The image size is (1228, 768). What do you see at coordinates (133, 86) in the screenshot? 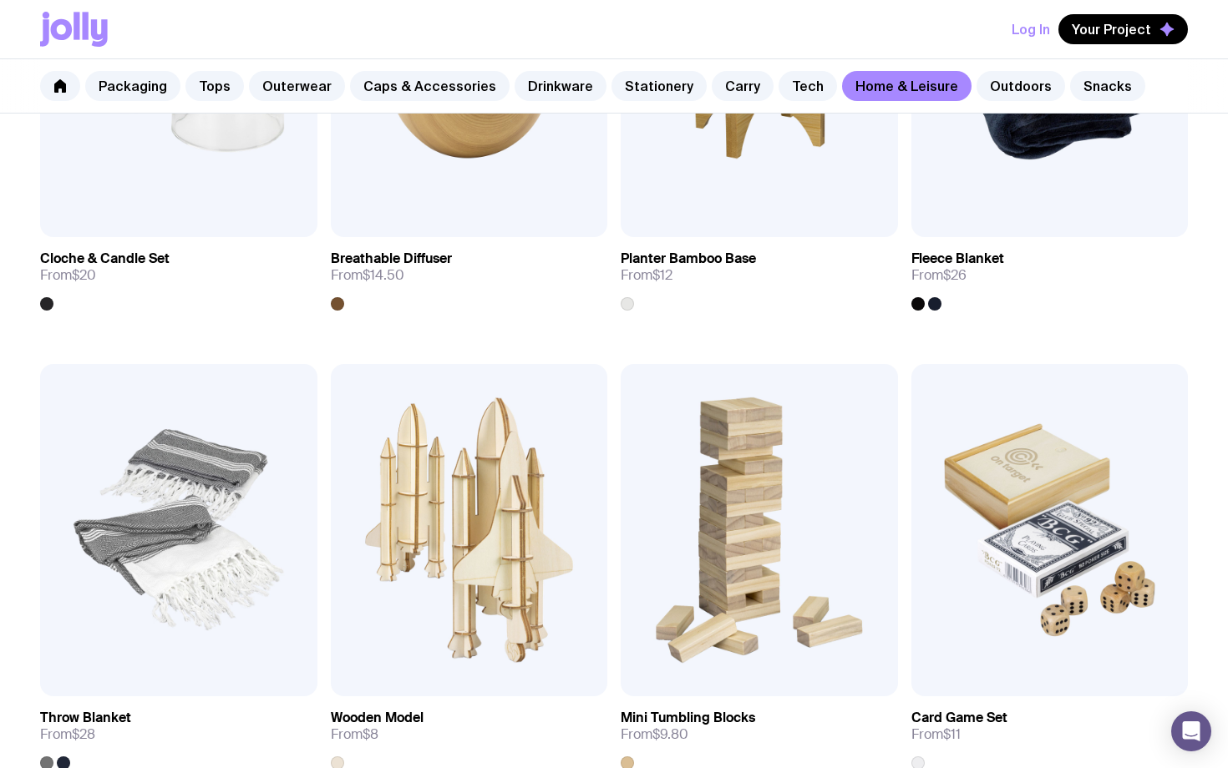
I see `a: Packaging` at bounding box center [133, 86].